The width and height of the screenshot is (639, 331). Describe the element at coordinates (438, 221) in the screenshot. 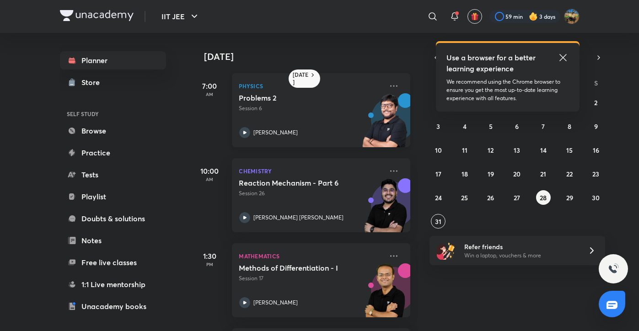

I see `abbr: August 31, 2025` at that location.